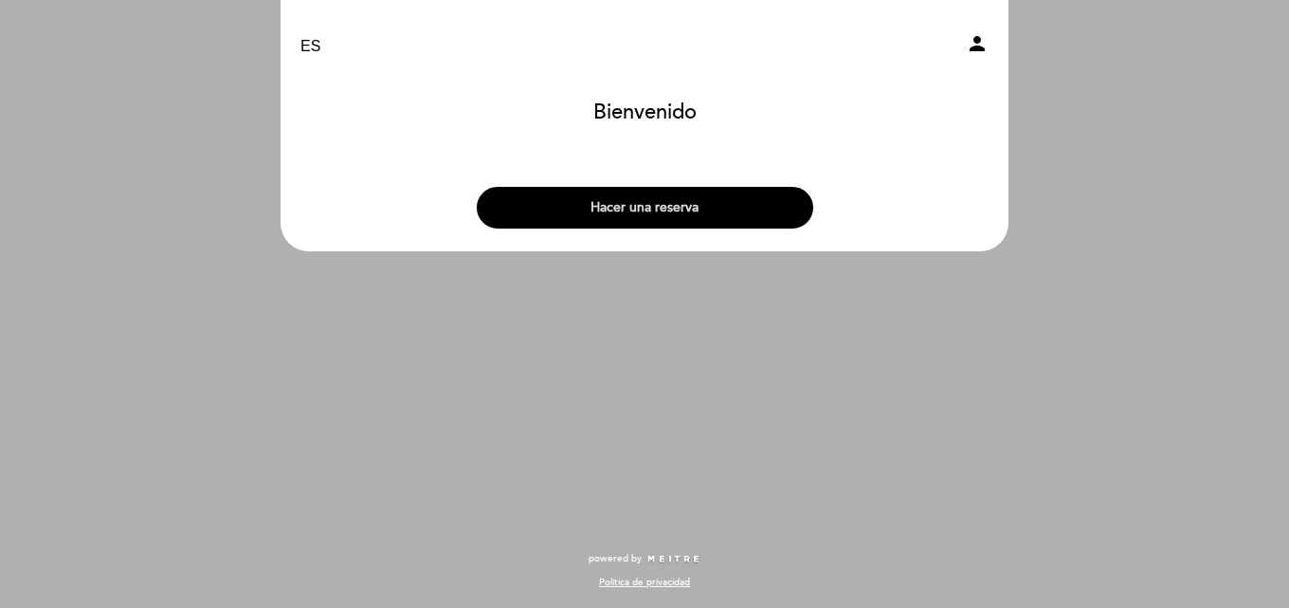 The height and width of the screenshot is (608, 1289). Describe the element at coordinates (977, 46) in the screenshot. I see `button: person` at that location.